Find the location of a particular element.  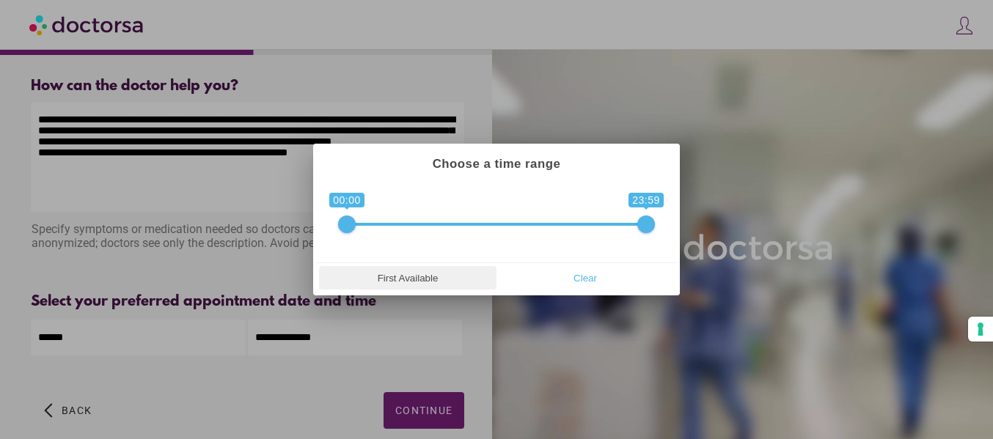

button: Your consent preferences for tracking technologies is located at coordinates (981, 329).